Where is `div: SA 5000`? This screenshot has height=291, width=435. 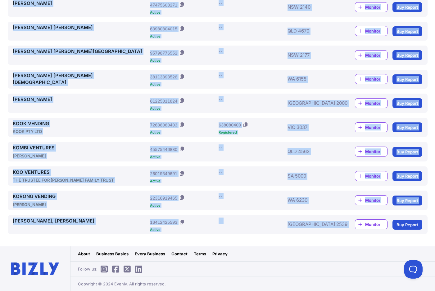
div: SA 5000 is located at coordinates (312, 176).